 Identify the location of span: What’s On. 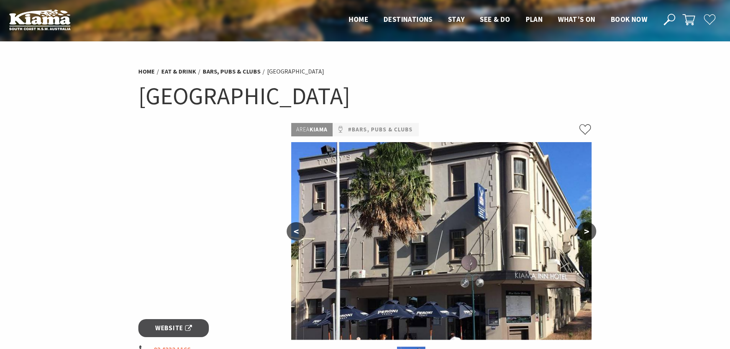
(576, 19).